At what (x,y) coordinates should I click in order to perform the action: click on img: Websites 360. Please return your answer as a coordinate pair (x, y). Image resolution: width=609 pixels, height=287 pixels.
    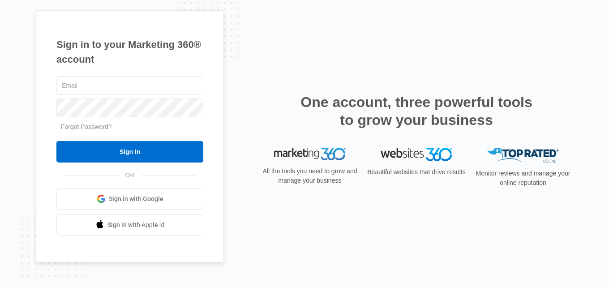
    Looking at the image, I should click on (416, 154).